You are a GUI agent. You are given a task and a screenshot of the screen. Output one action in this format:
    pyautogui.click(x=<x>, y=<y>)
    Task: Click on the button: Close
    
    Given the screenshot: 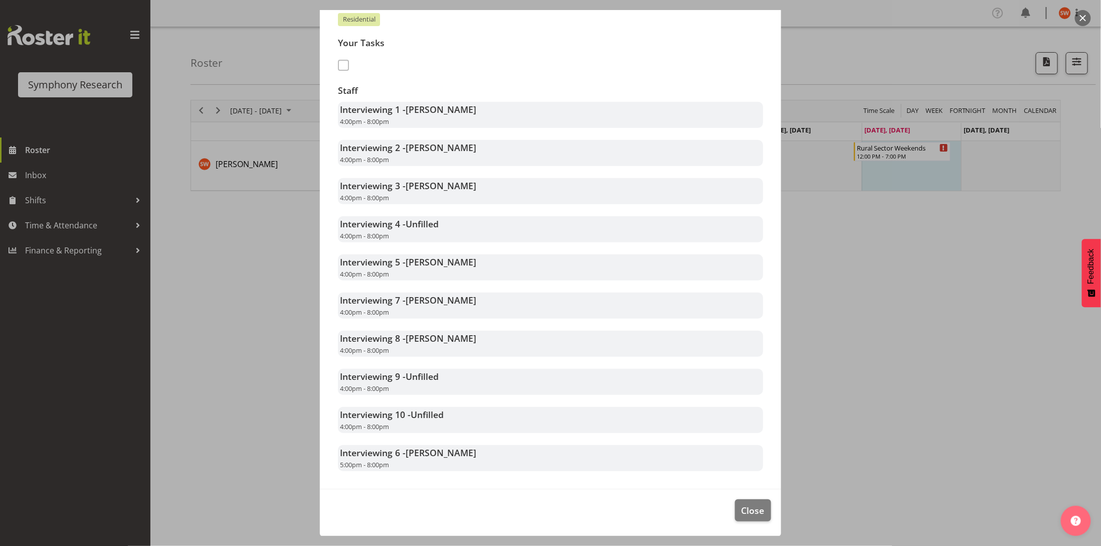 What is the action you would take?
    pyautogui.click(x=753, y=510)
    